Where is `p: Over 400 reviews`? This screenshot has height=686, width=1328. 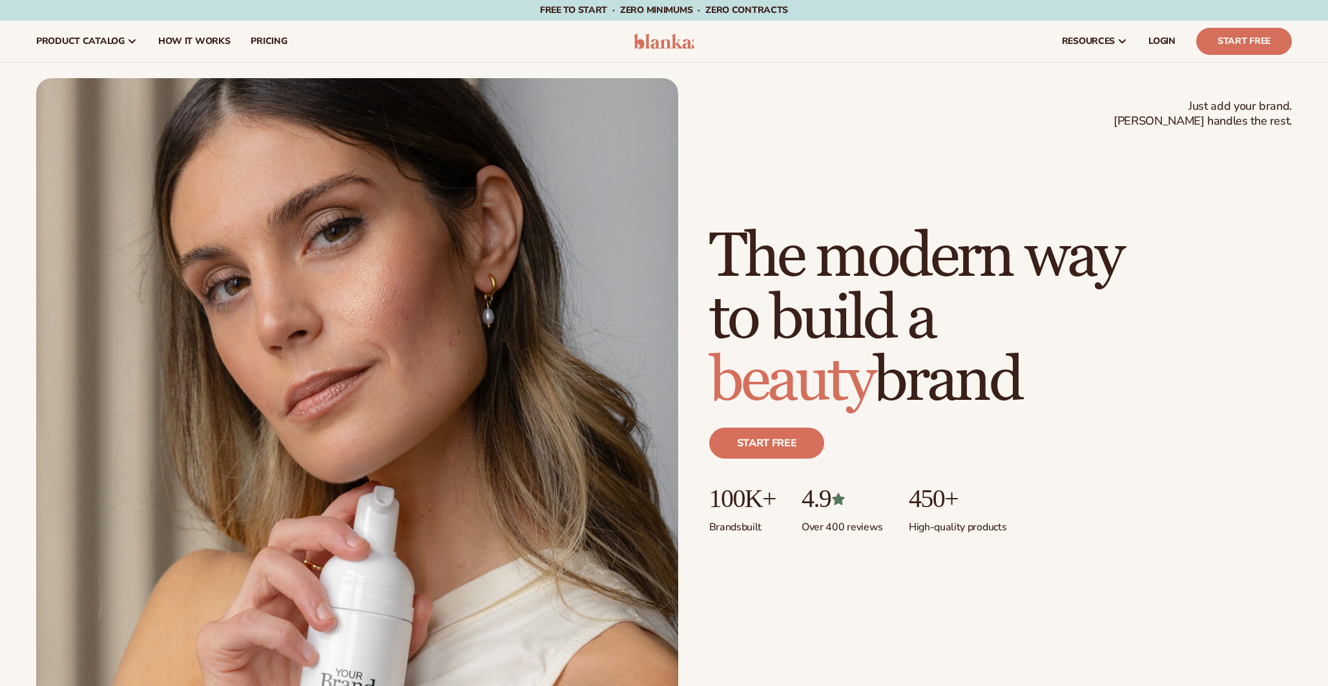
p: Over 400 reviews is located at coordinates (842, 523).